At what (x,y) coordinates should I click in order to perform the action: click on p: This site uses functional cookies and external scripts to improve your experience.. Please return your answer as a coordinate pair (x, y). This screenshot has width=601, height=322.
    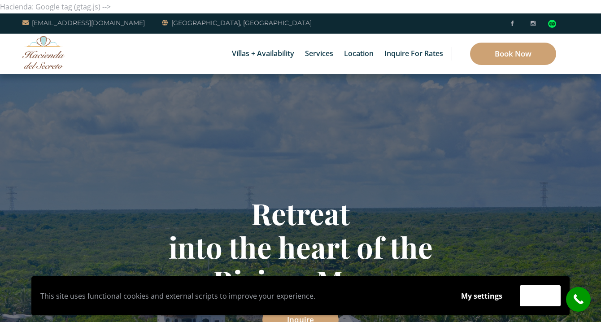
    Looking at the image, I should click on (242, 296).